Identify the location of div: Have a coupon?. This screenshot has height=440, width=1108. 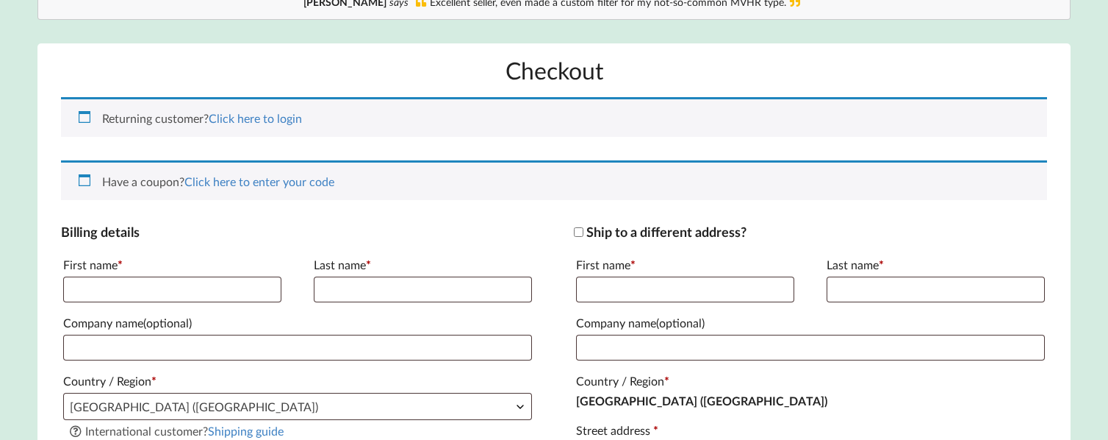
(554, 180).